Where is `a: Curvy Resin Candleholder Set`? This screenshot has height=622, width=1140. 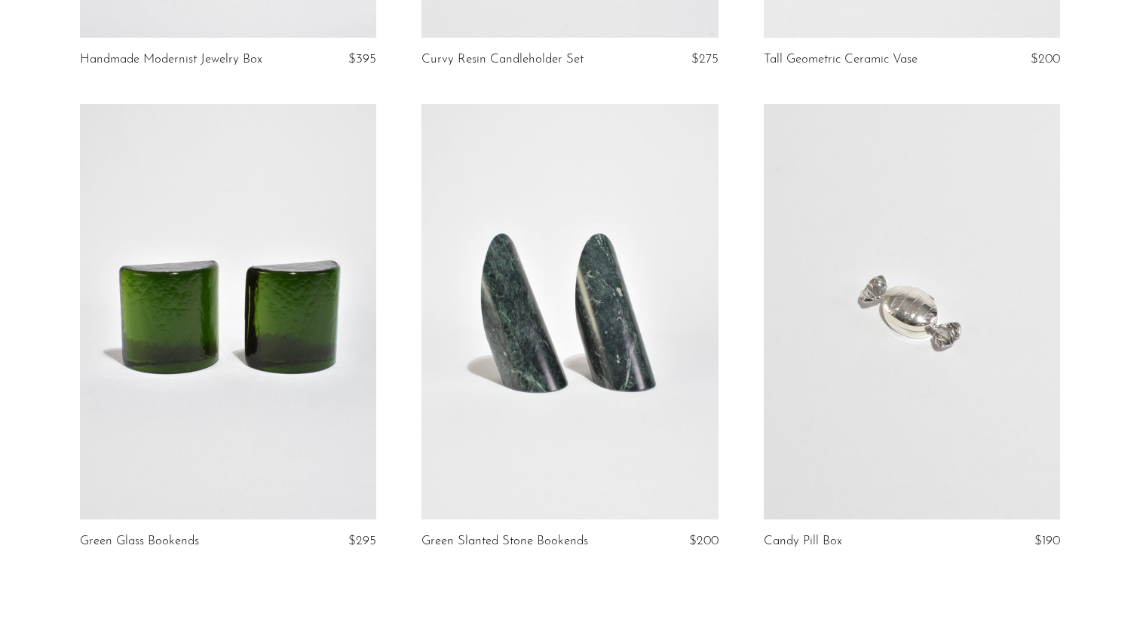 a: Curvy Resin Candleholder Set is located at coordinates (502, 60).